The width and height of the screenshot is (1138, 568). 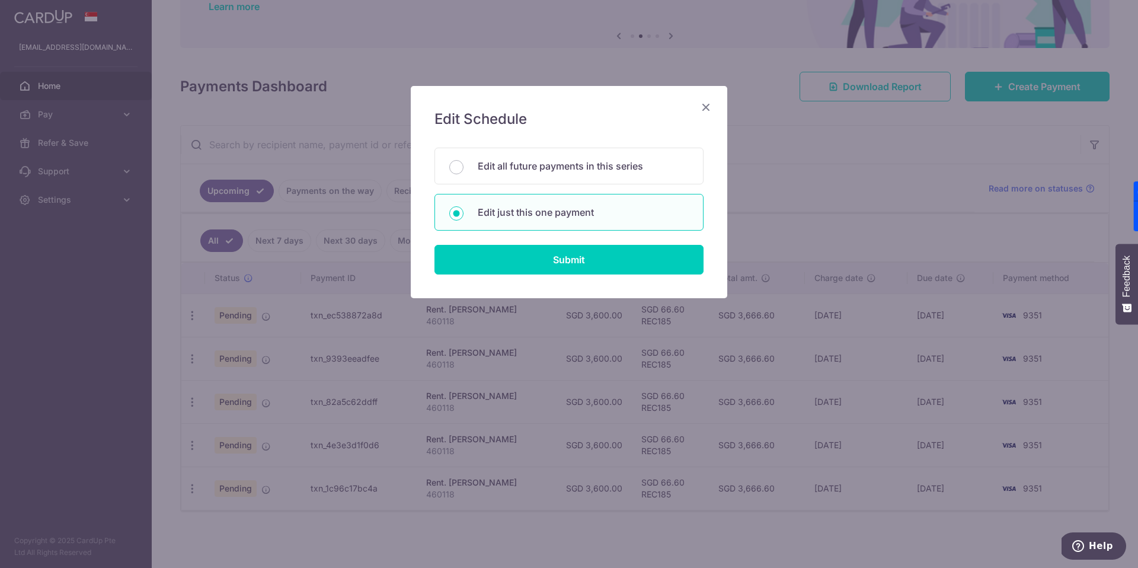 I want to click on p: Edit just this one payment, so click(x=583, y=212).